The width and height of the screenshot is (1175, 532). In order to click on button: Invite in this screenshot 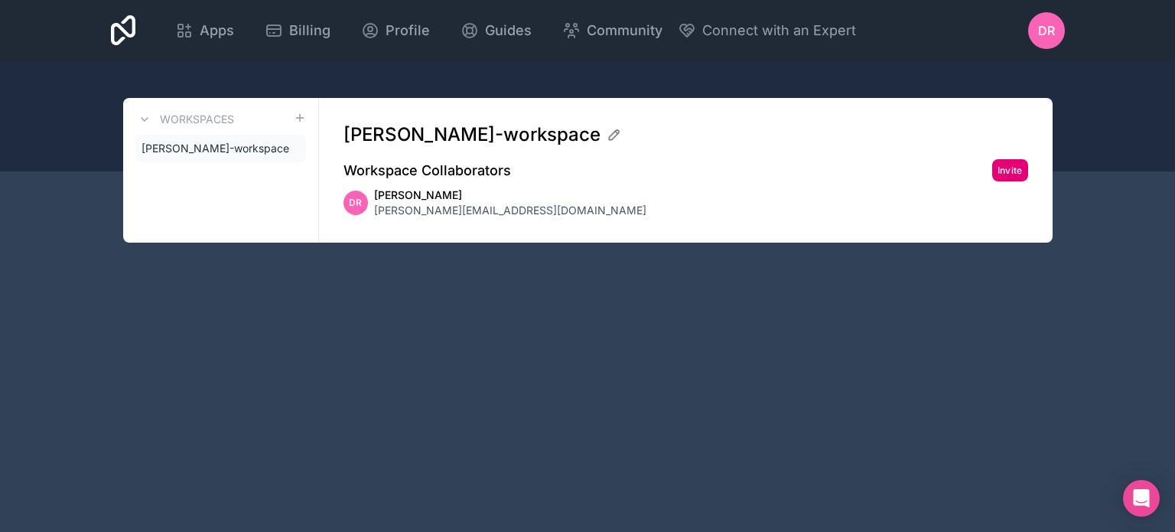, I will do `click(1010, 170)`.